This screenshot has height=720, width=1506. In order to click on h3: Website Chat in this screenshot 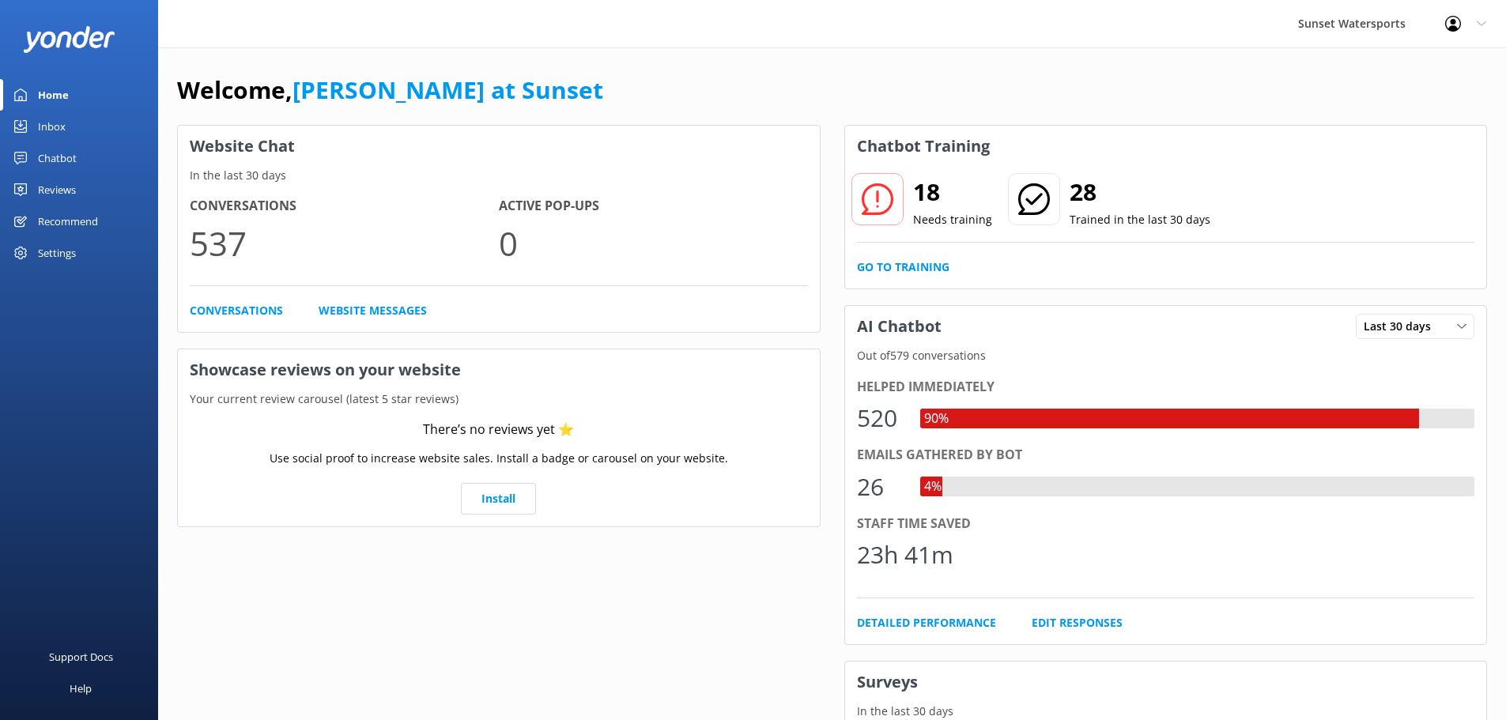, I will do `click(499, 146)`.